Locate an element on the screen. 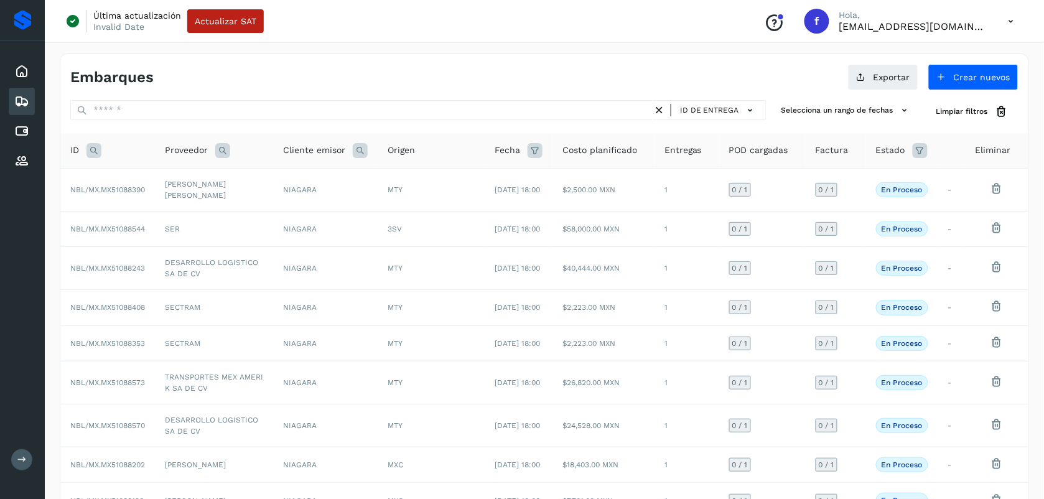 This screenshot has width=1044, height=499. td: $2,500.00 MXN is located at coordinates (603, 189).